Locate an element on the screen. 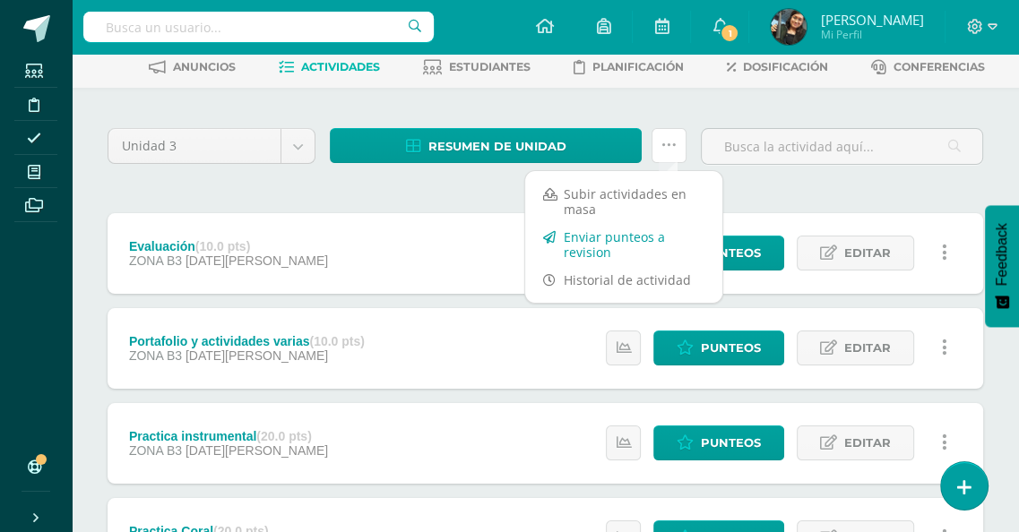 This screenshot has width=1019, height=532. input: Busca un usuario... is located at coordinates (258, 27).